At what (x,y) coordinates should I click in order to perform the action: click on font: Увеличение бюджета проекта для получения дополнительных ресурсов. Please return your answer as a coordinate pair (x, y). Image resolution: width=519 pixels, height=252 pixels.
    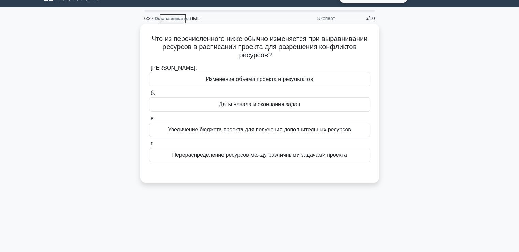
    Looking at the image, I should click on (259, 129).